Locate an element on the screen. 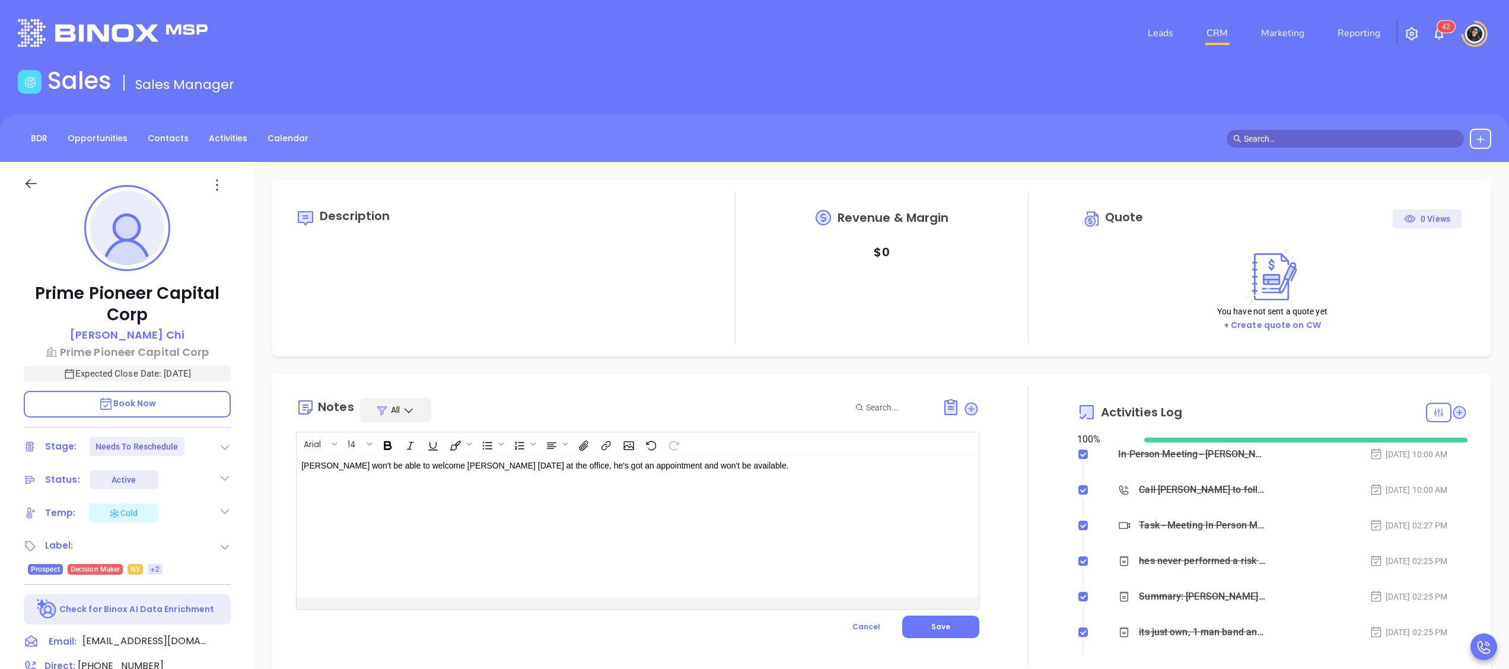 Image resolution: width=1509 pixels, height=669 pixels. img: logo is located at coordinates (113, 33).